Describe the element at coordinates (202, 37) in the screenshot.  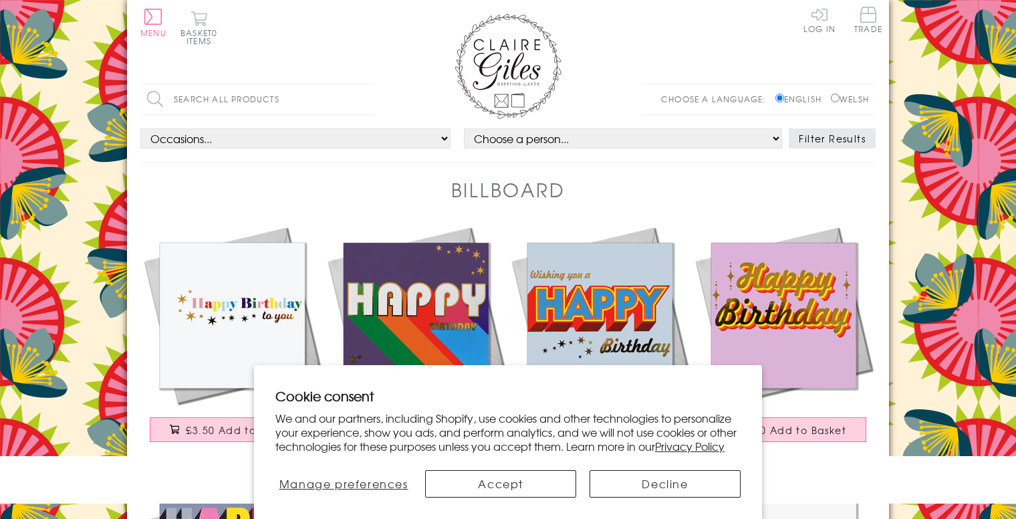
I see `span: 0 items` at that location.